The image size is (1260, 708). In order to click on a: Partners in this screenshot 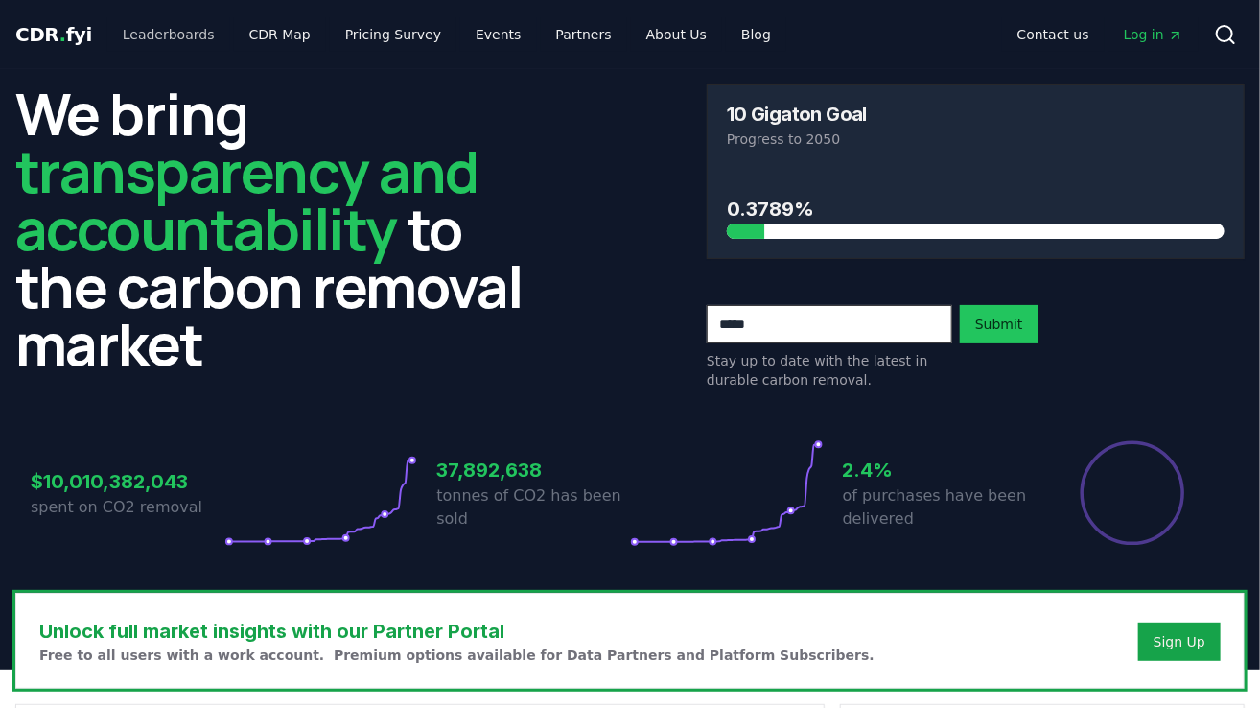, I will do `click(584, 35)`.